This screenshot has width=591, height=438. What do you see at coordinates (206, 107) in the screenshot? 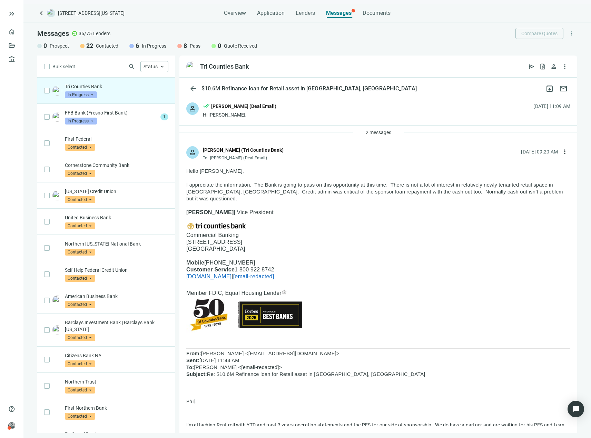
I see `span: done_all` at bounding box center [206, 107].